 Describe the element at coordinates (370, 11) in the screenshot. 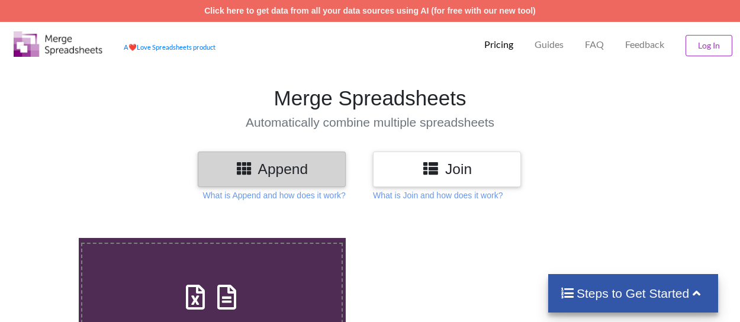

I see `a: Click here to get data from all your data sources using AI (for free with our new tool)` at that location.